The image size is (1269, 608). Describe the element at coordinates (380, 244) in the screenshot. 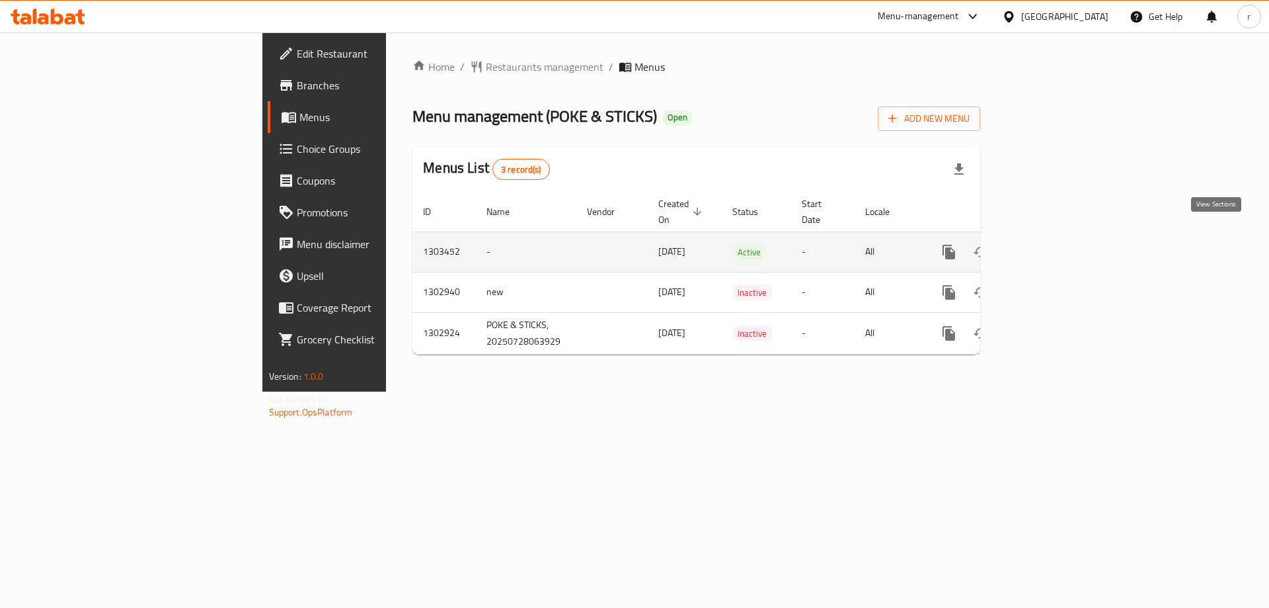

I see `span: Menu disclaimer` at that location.